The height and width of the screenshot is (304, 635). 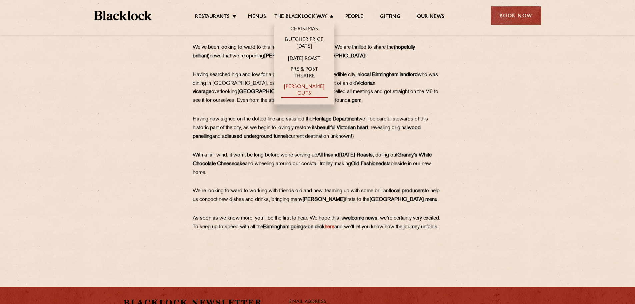 I want to click on a: Menus, so click(x=257, y=17).